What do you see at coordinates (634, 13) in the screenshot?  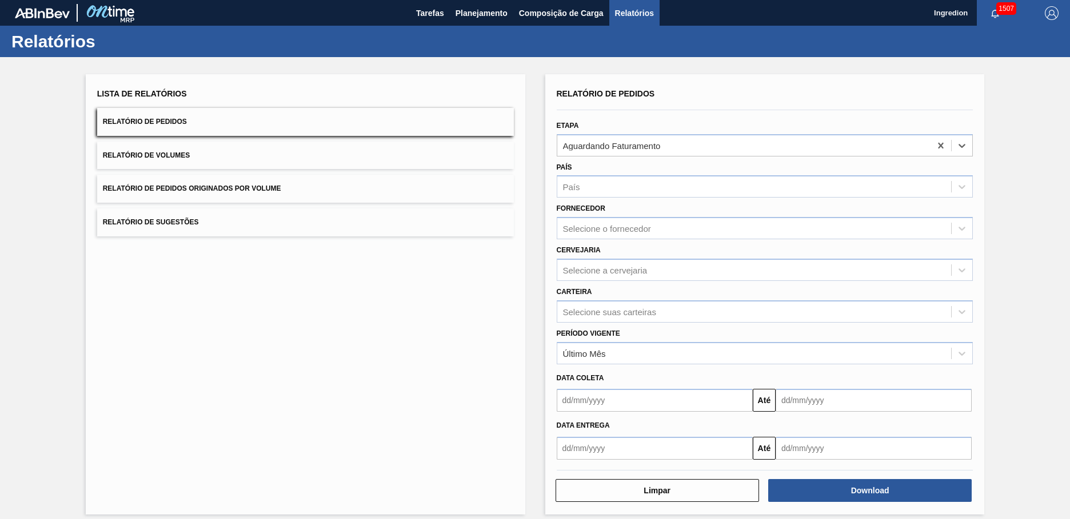 I see `span: Relatórios` at bounding box center [634, 13].